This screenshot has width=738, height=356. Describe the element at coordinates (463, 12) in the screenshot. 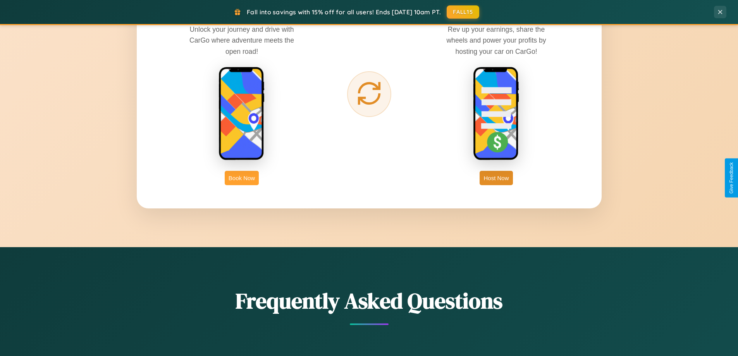

I see `button: FALL15` at that location.